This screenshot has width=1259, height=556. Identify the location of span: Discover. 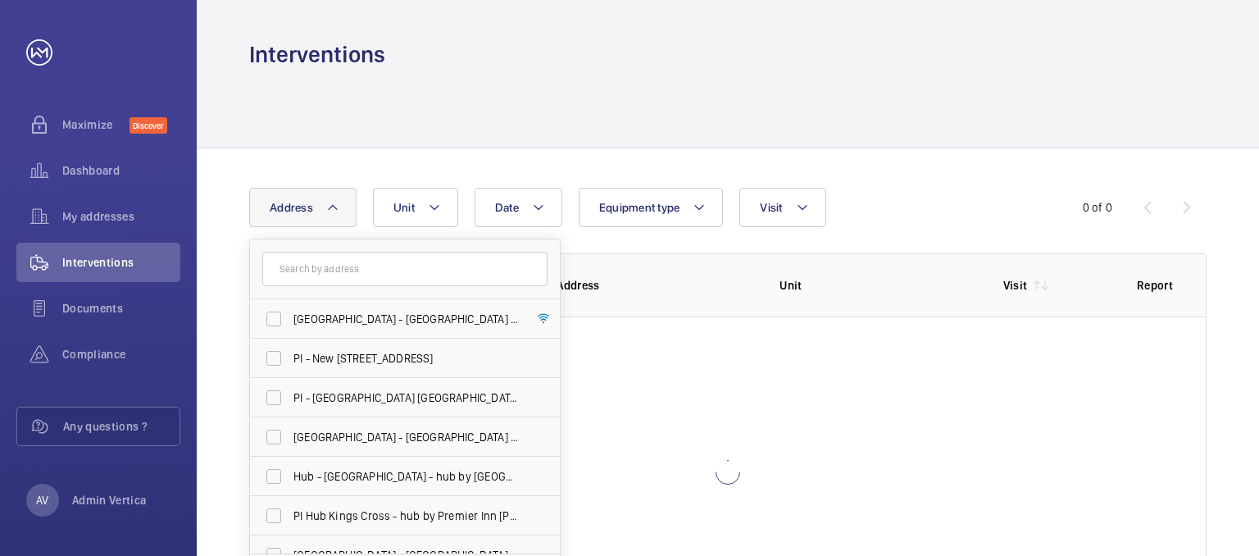
(148, 125).